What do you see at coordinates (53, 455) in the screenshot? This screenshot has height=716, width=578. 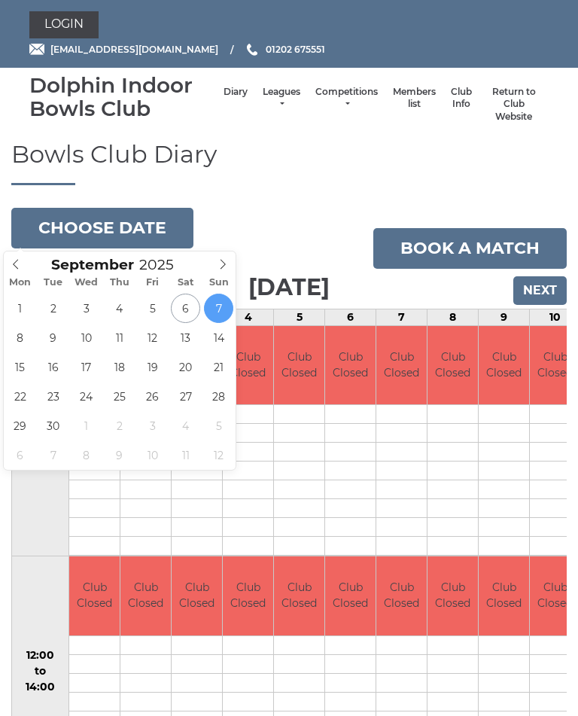 I see `span: October 7, 2025` at bounding box center [53, 455].